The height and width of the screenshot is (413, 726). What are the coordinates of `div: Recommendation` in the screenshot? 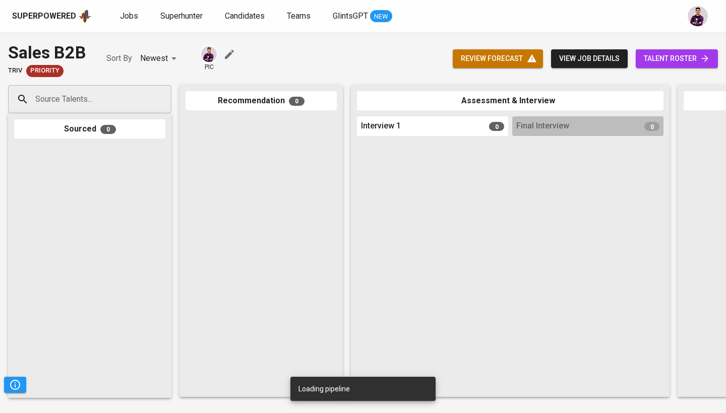 It's located at (261, 101).